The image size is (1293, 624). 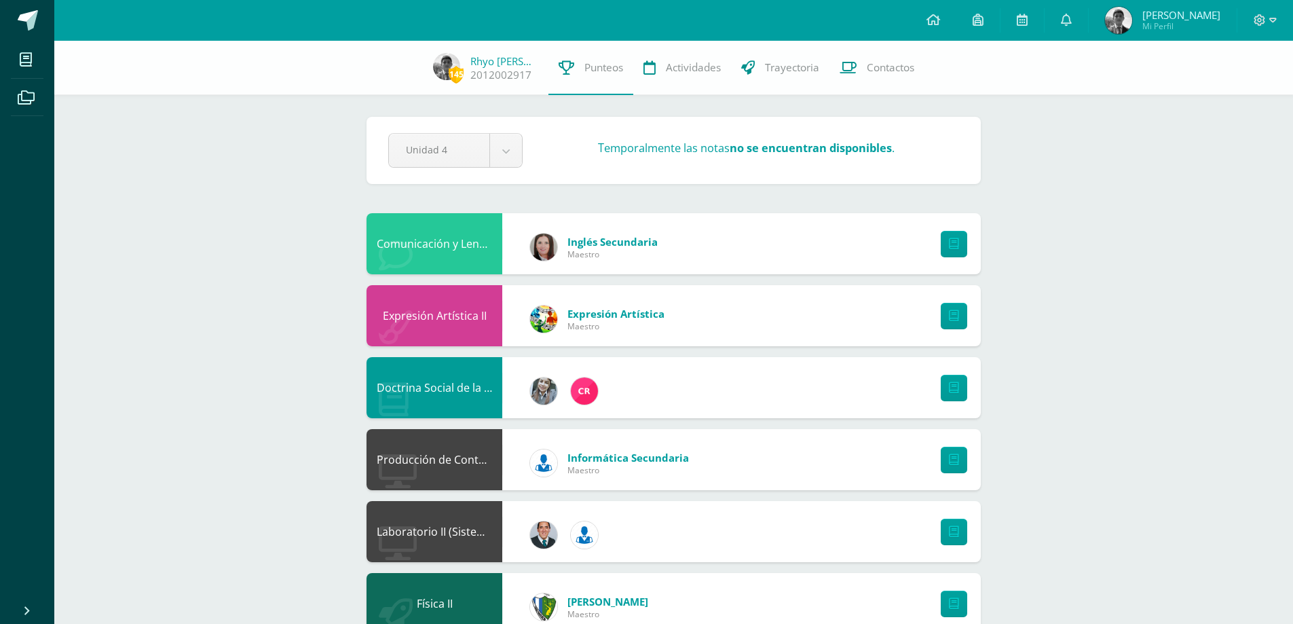 What do you see at coordinates (877, 68) in the screenshot?
I see `a: Contactos` at bounding box center [877, 68].